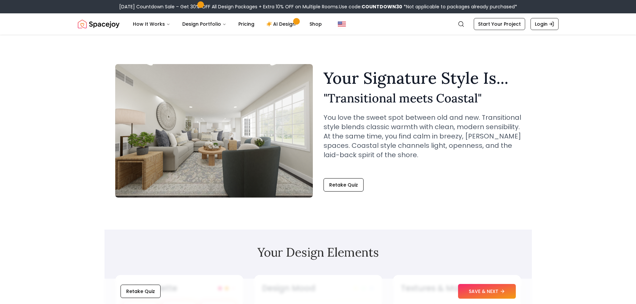 The image size is (636, 304). I want to click on span: *Not applicable to packages already purchased*, so click(460, 7).